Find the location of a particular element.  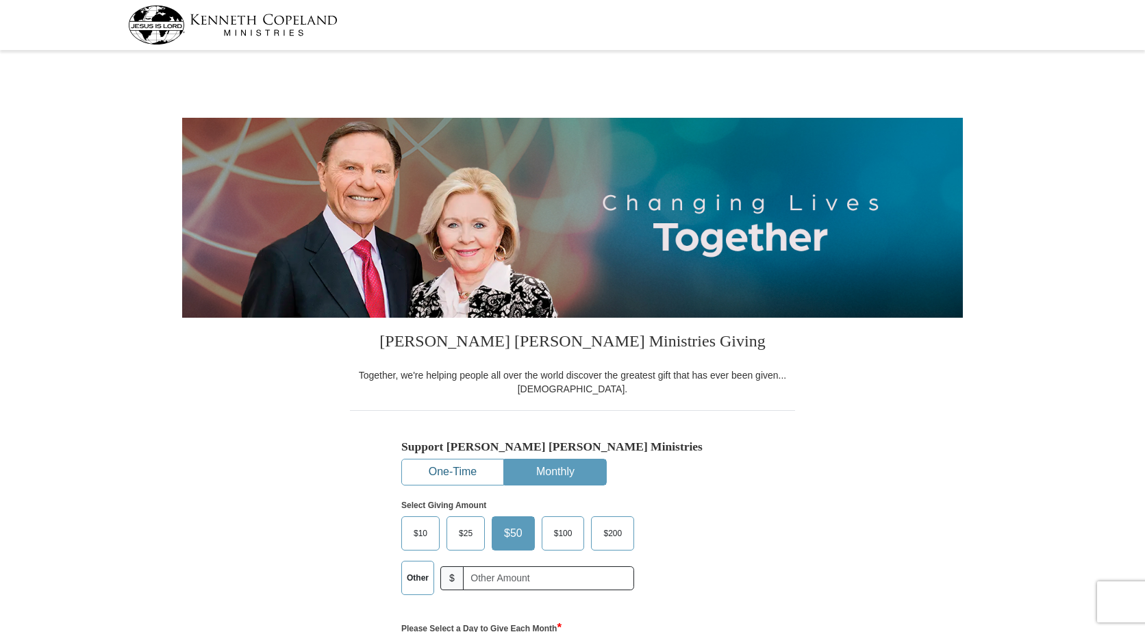

span: $50 is located at coordinates (513, 533).